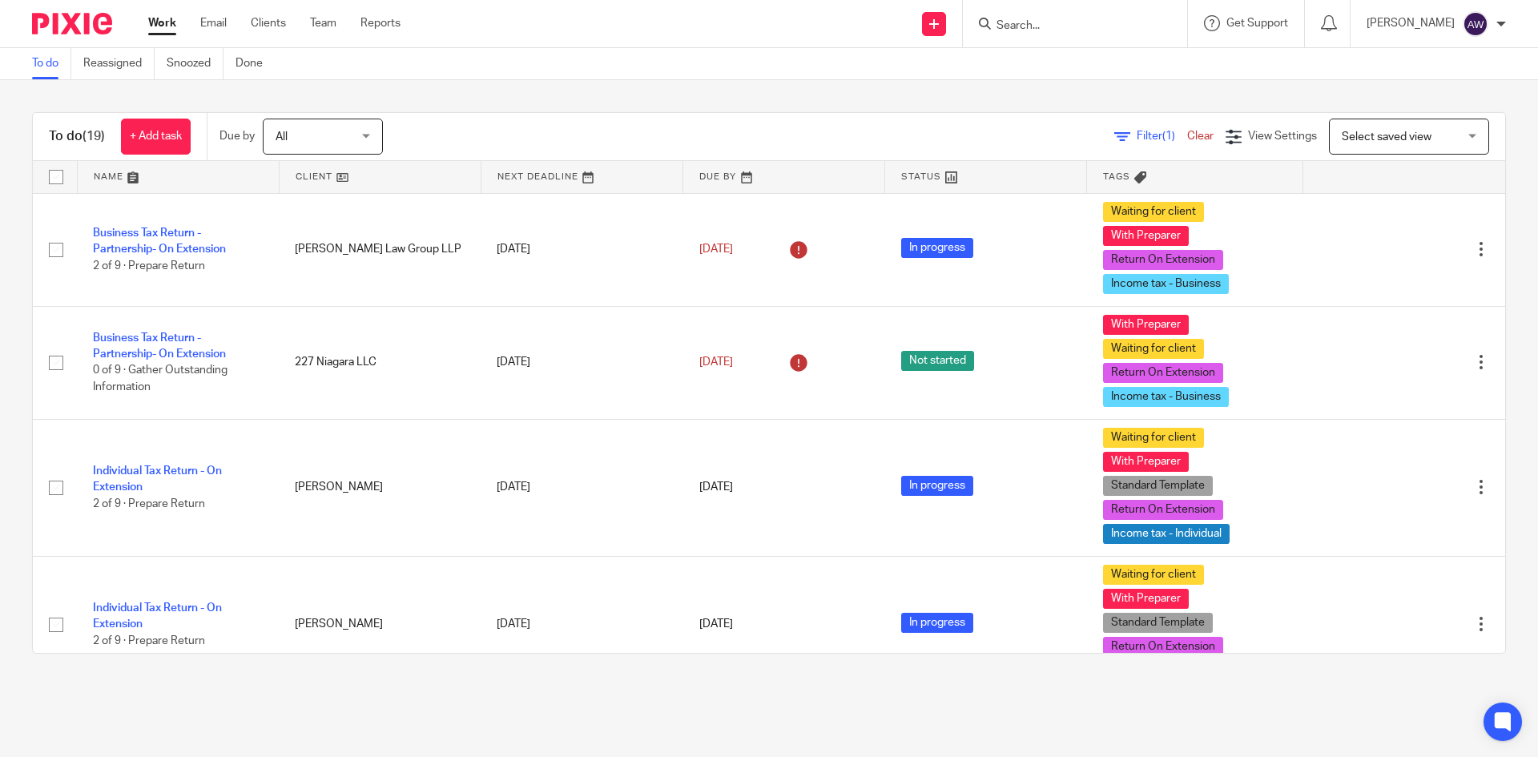  Describe the element at coordinates (155, 136) in the screenshot. I see `a: + Add task` at that location.